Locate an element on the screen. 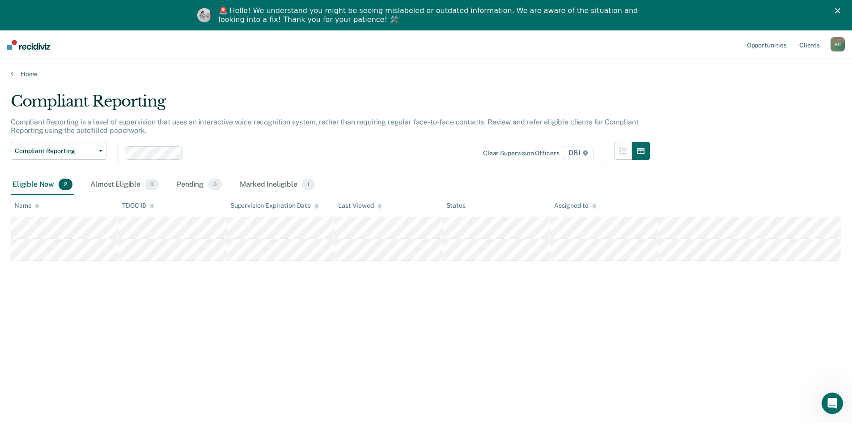 This screenshot has height=423, width=852. div: Close is located at coordinates (840, 11).